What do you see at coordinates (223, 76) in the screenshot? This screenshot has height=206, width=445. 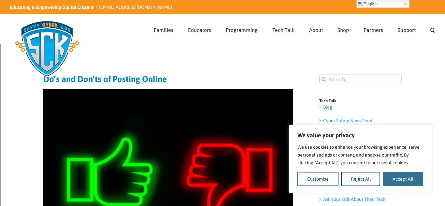 I see `div: Add Outline Template` at bounding box center [223, 76].